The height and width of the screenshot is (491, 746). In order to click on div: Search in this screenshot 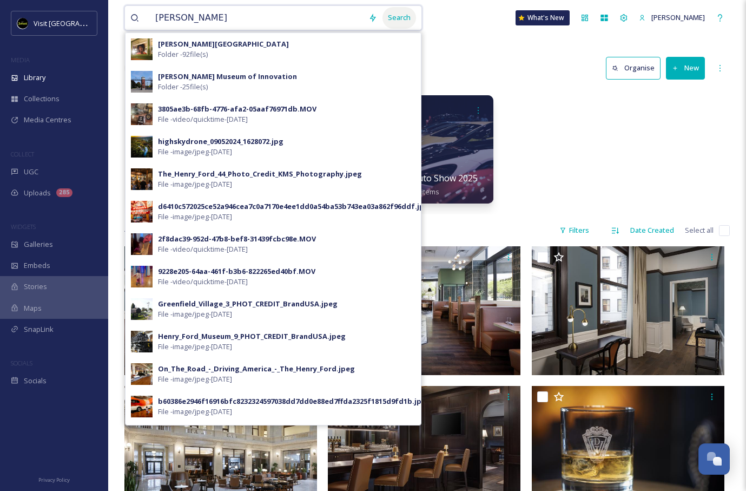, I will do `click(399, 17)`.